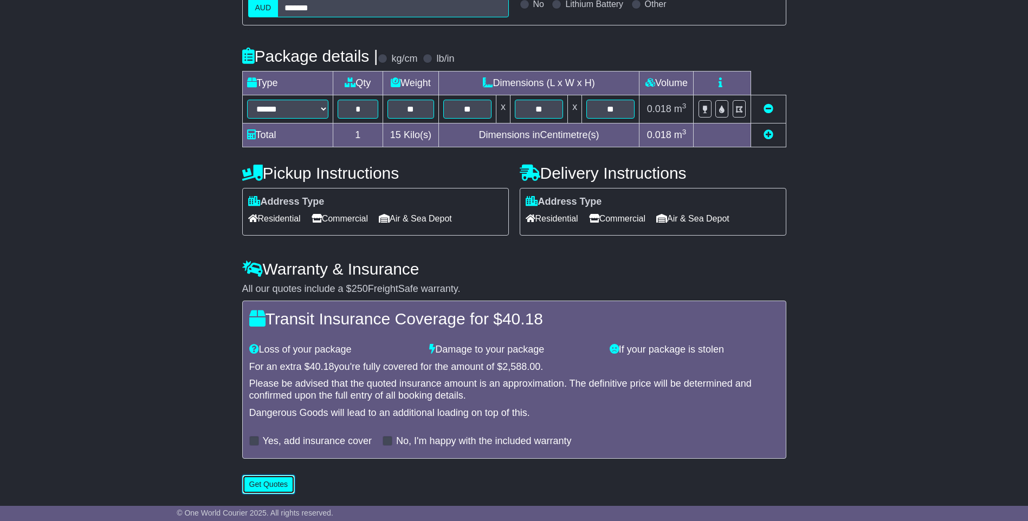 This screenshot has height=521, width=1028. What do you see at coordinates (514, 319) in the screenshot?
I see `h4: Transit Insurance Coverage for $` at bounding box center [514, 319].